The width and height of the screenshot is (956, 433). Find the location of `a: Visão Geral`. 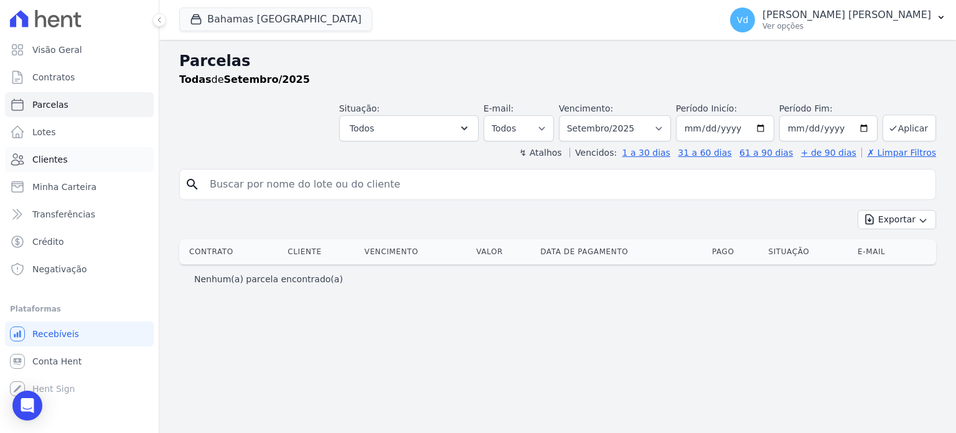

a: Visão Geral is located at coordinates (79, 50).